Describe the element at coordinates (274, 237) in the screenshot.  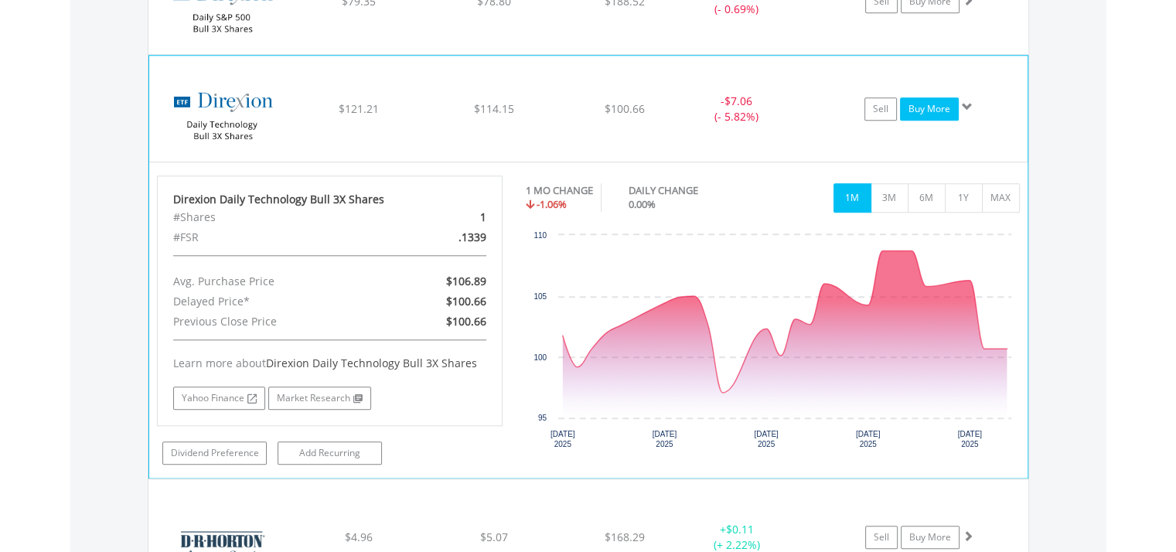
I see `div: #FSR` at that location.